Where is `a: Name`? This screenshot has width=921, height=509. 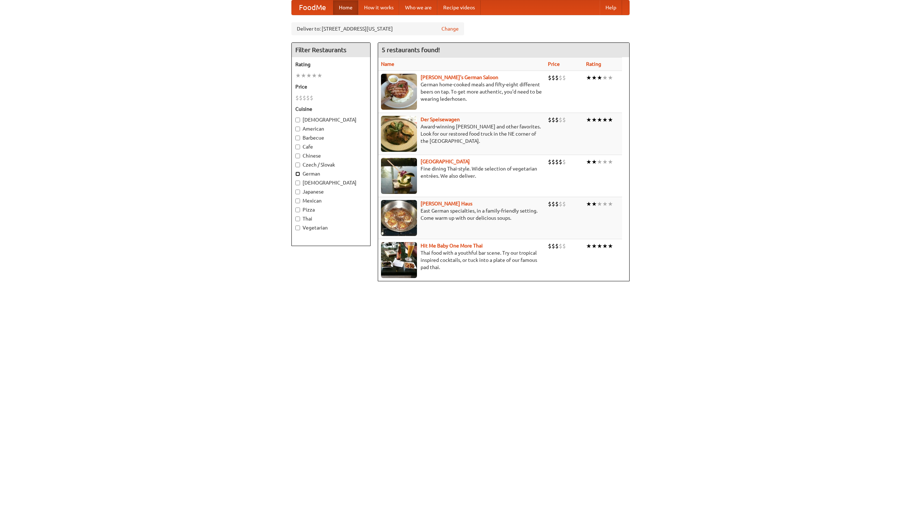 a: Name is located at coordinates (387, 64).